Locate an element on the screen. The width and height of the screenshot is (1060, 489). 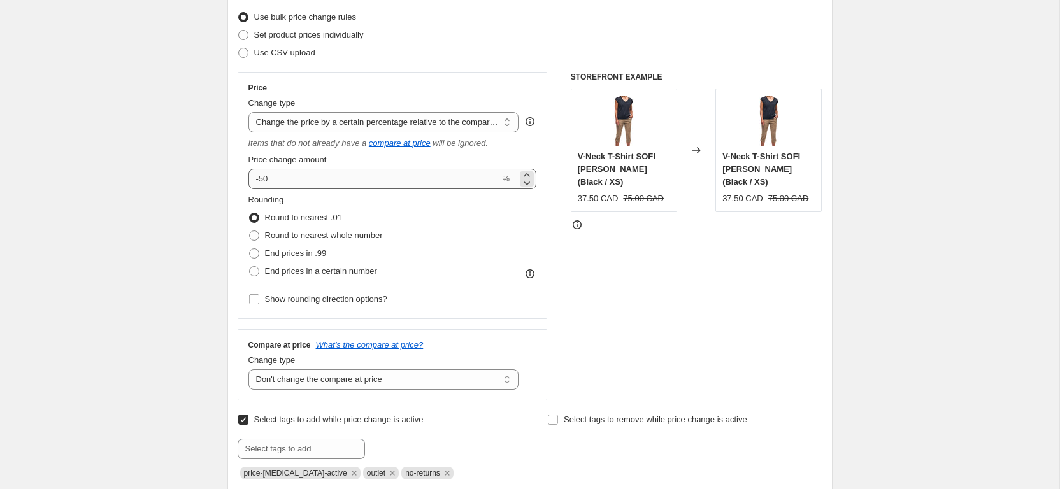
i: Items that do not already have a is located at coordinates (308, 143).